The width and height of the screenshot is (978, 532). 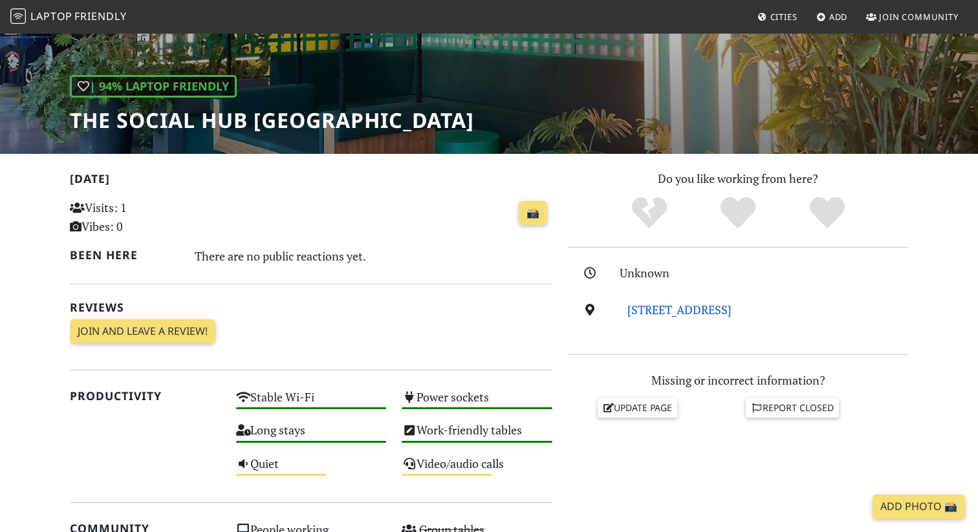 I want to click on a: LaptopFriendly LaptopFriendly, so click(x=69, y=17).